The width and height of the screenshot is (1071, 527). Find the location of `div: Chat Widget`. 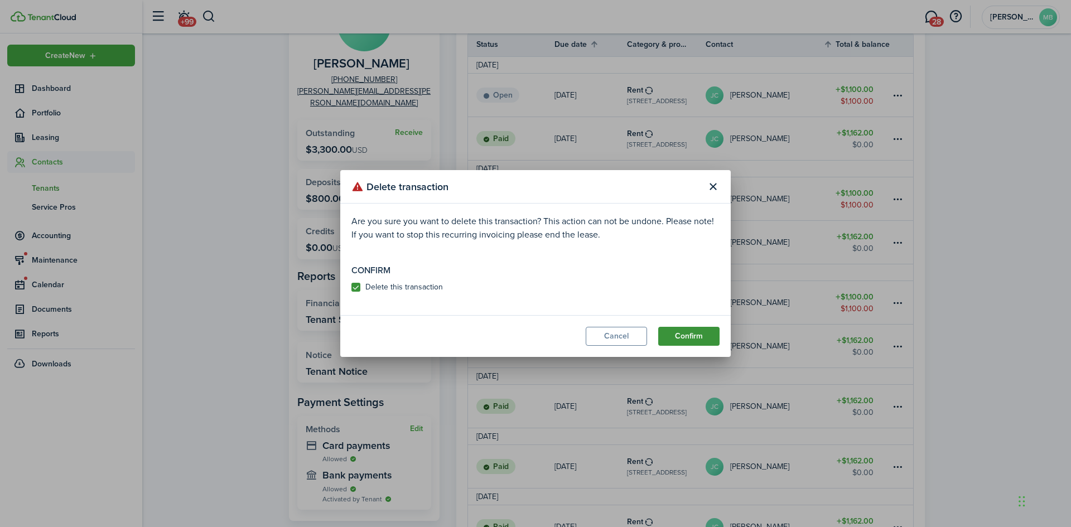

div: Chat Widget is located at coordinates (1043, 501).